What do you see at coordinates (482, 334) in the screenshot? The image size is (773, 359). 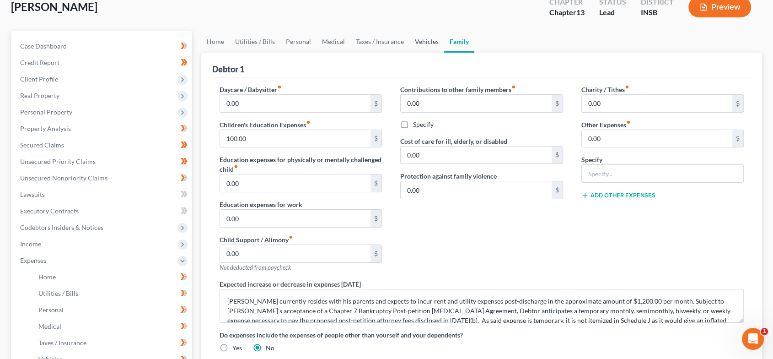 I see `label: Do expenses include the expenses of people other than yourself and your dependents?` at bounding box center [482, 334].